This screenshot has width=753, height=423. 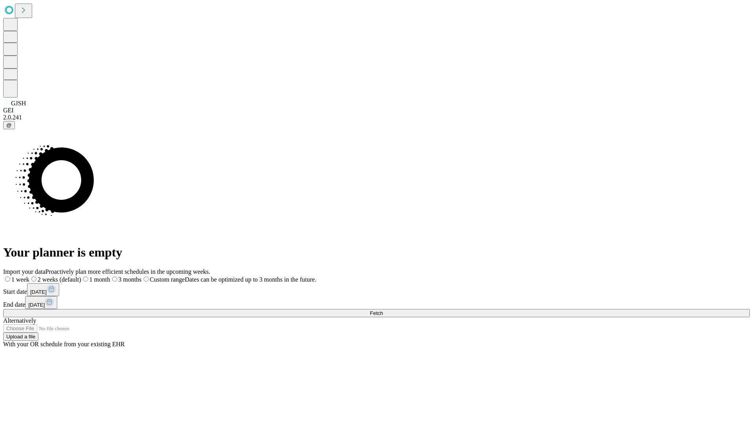 I want to click on span: 3 months, so click(x=130, y=280).